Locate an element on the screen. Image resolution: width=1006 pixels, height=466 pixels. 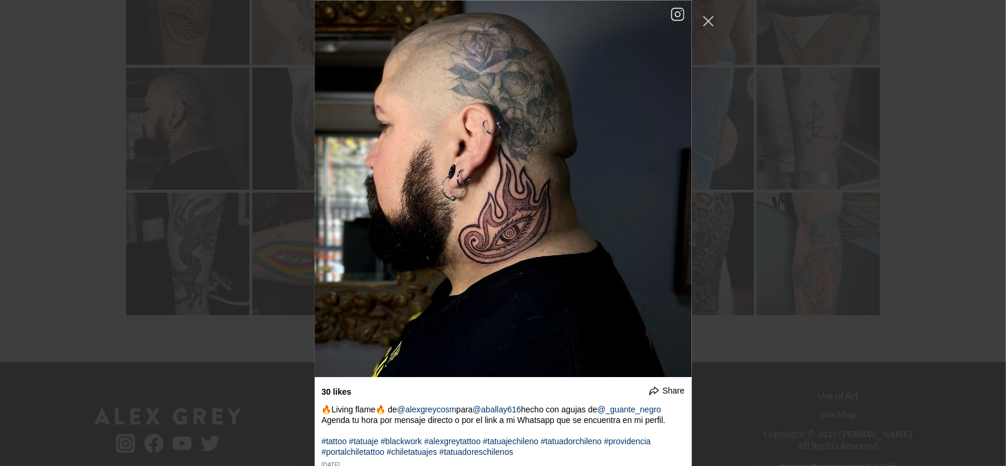
a: #tatuaje is located at coordinates (364, 442).